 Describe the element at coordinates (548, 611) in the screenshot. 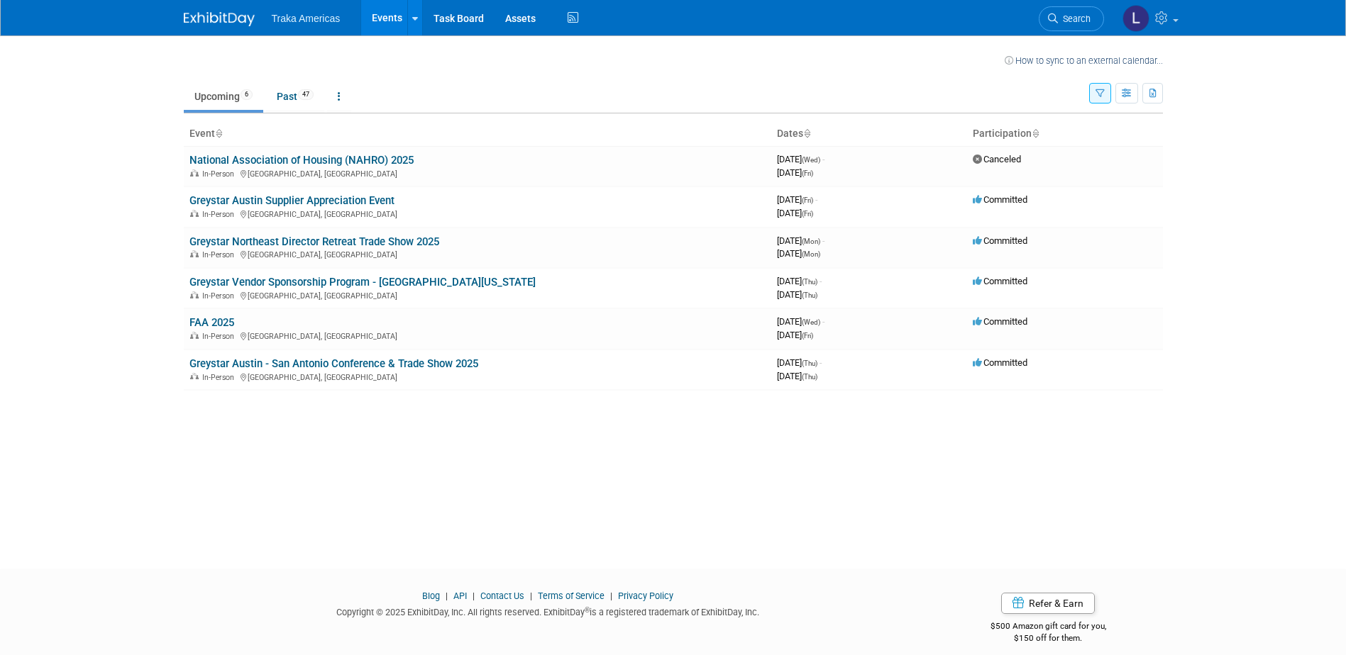

I see `div: Copyright © 2025 ExhibitDay, Inc. All rights reserved. ExhibitDay is a registered trademark of Ex...` at that location.